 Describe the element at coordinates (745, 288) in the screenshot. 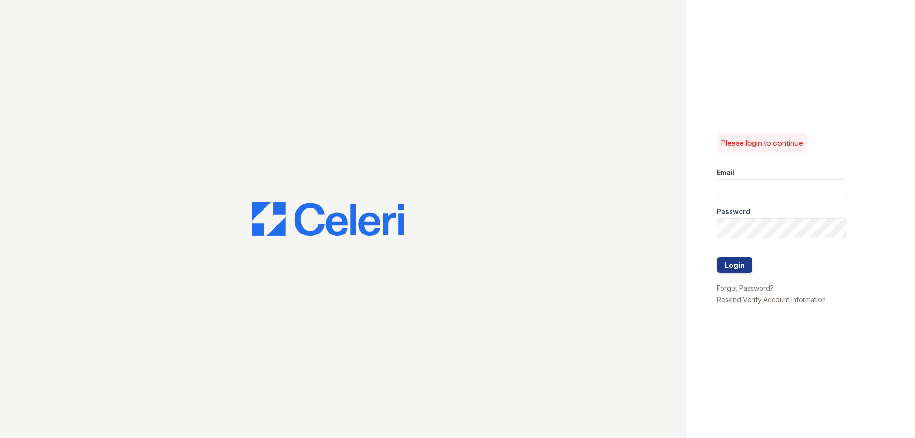

I see `a: Forgot Password?` at that location.